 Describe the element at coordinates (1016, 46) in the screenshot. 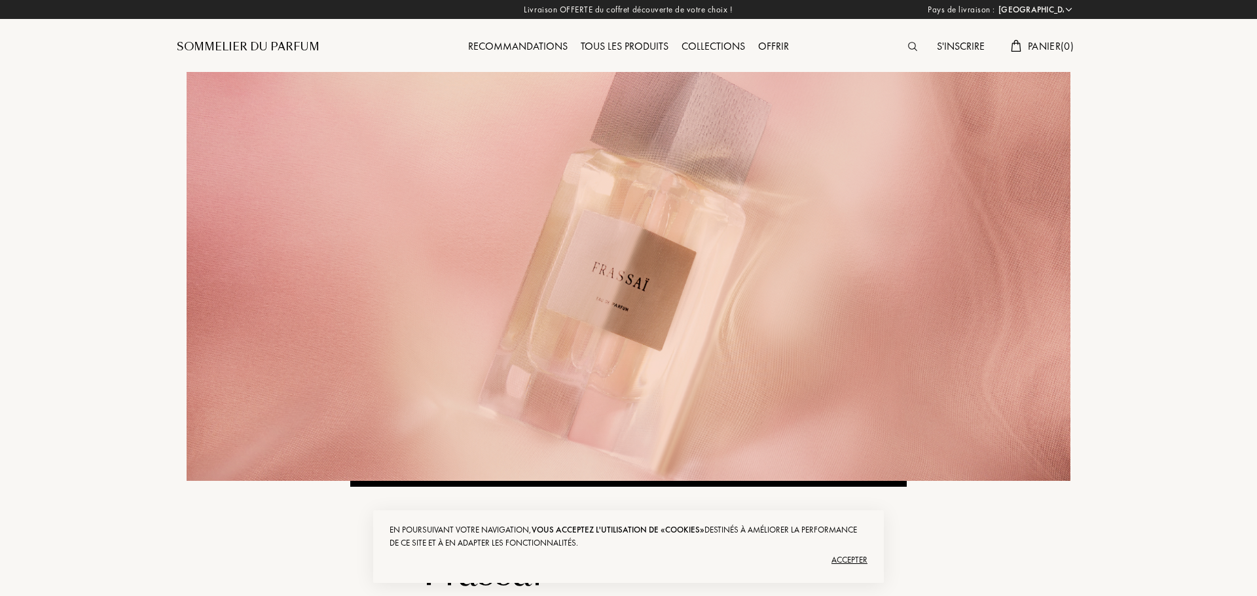

I see `img: cart.svg` at that location.